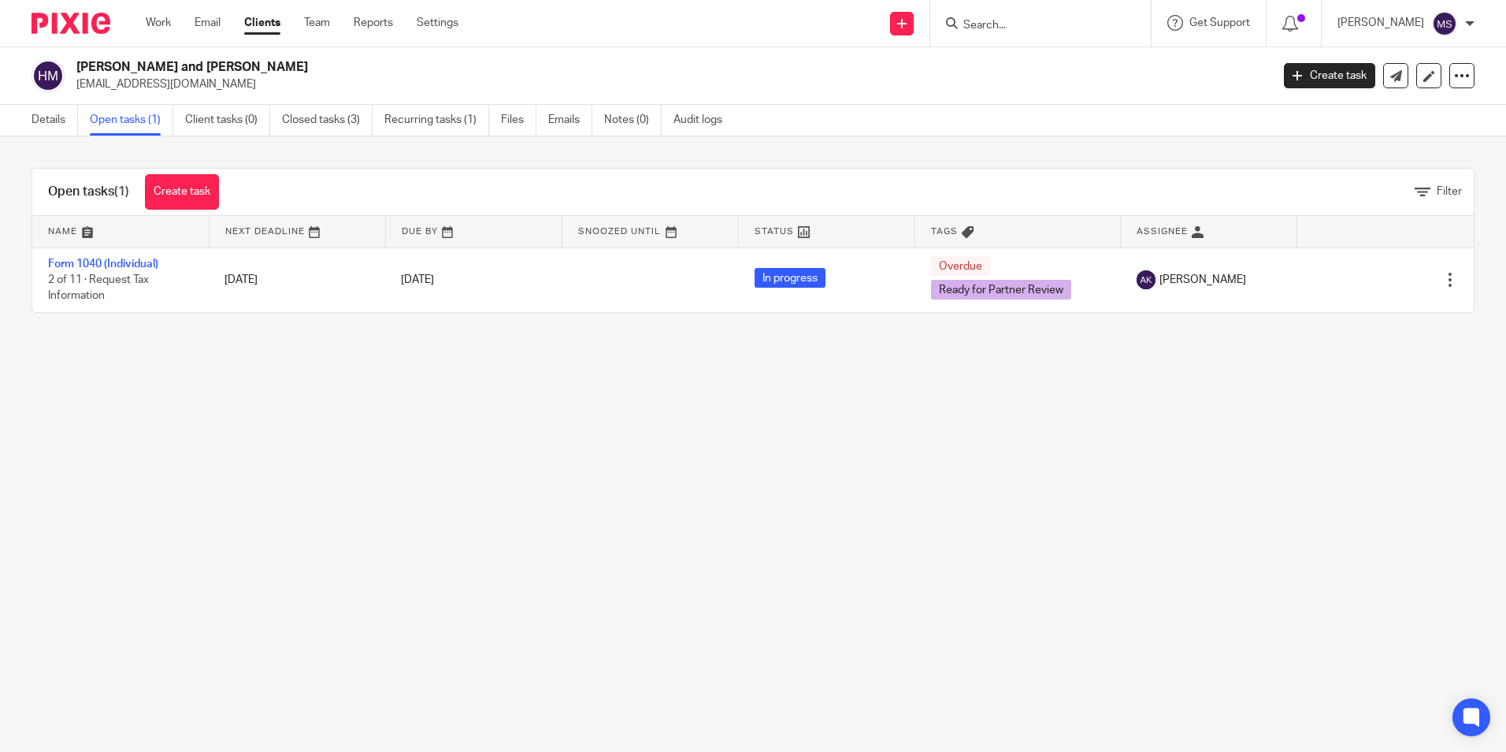 The height and width of the screenshot is (752, 1506). What do you see at coordinates (790, 277) in the screenshot?
I see `span: In progress` at bounding box center [790, 277].